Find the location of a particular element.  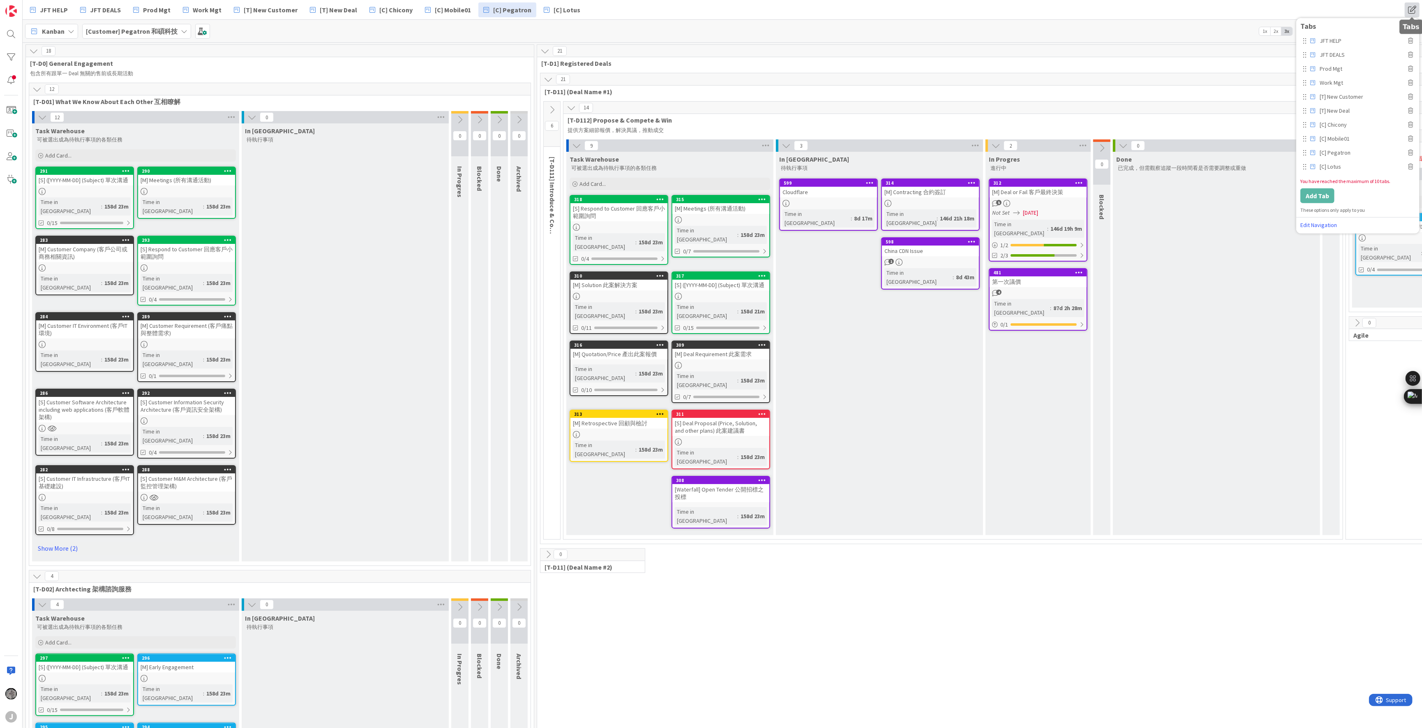

span: 0/15 is located at coordinates (52, 223).